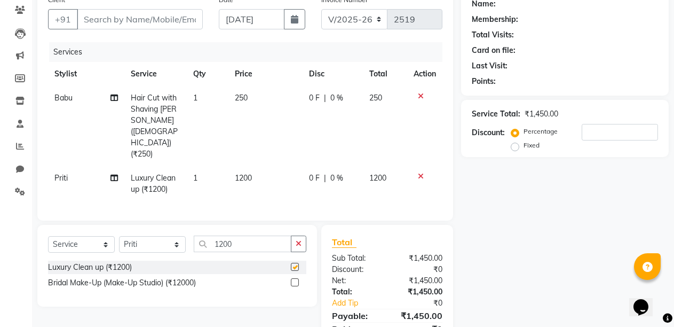 The image size is (674, 327). I want to click on span: Total, so click(344, 242).